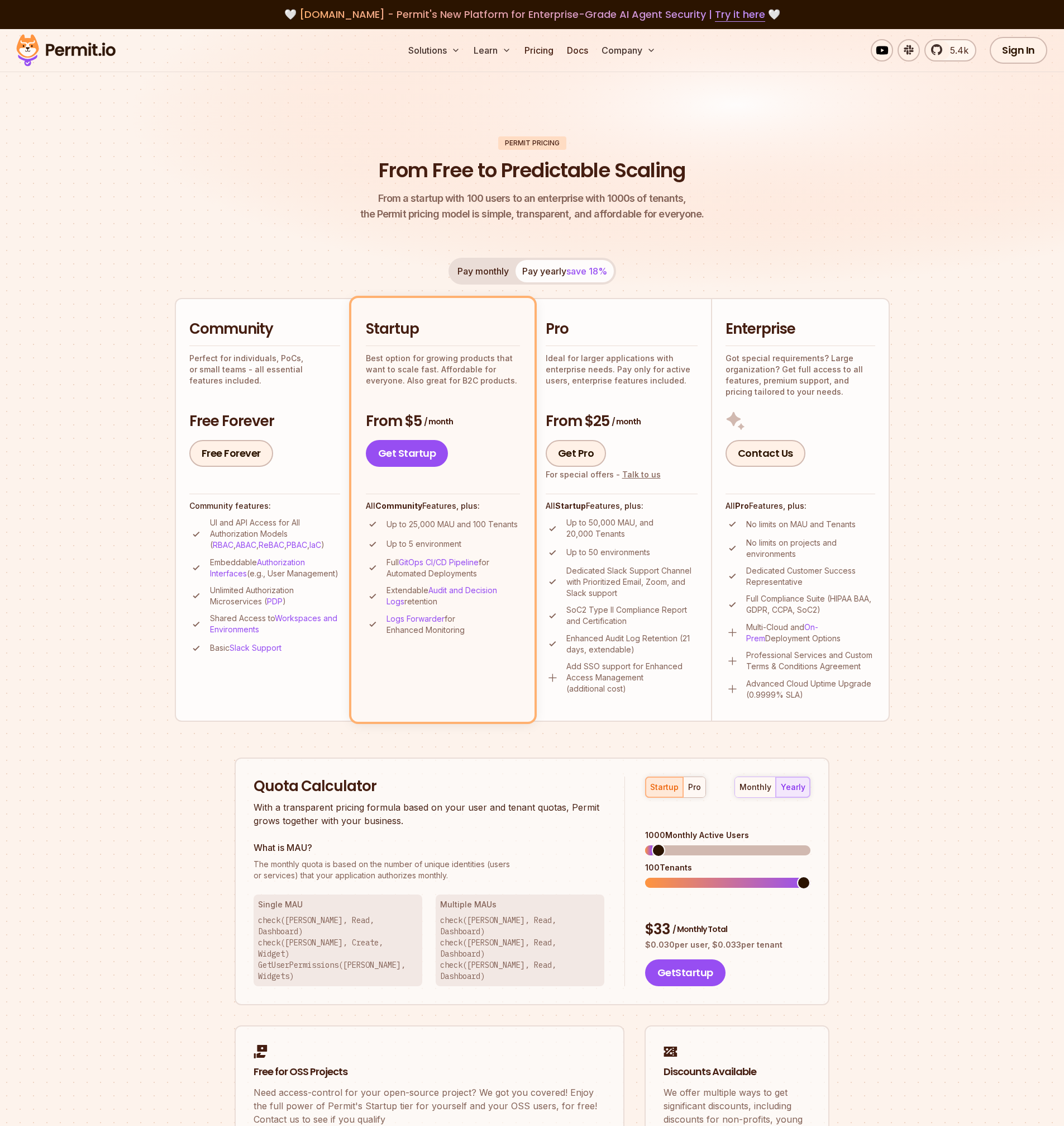 This screenshot has width=1064, height=1126. I want to click on h2: Startup, so click(443, 330).